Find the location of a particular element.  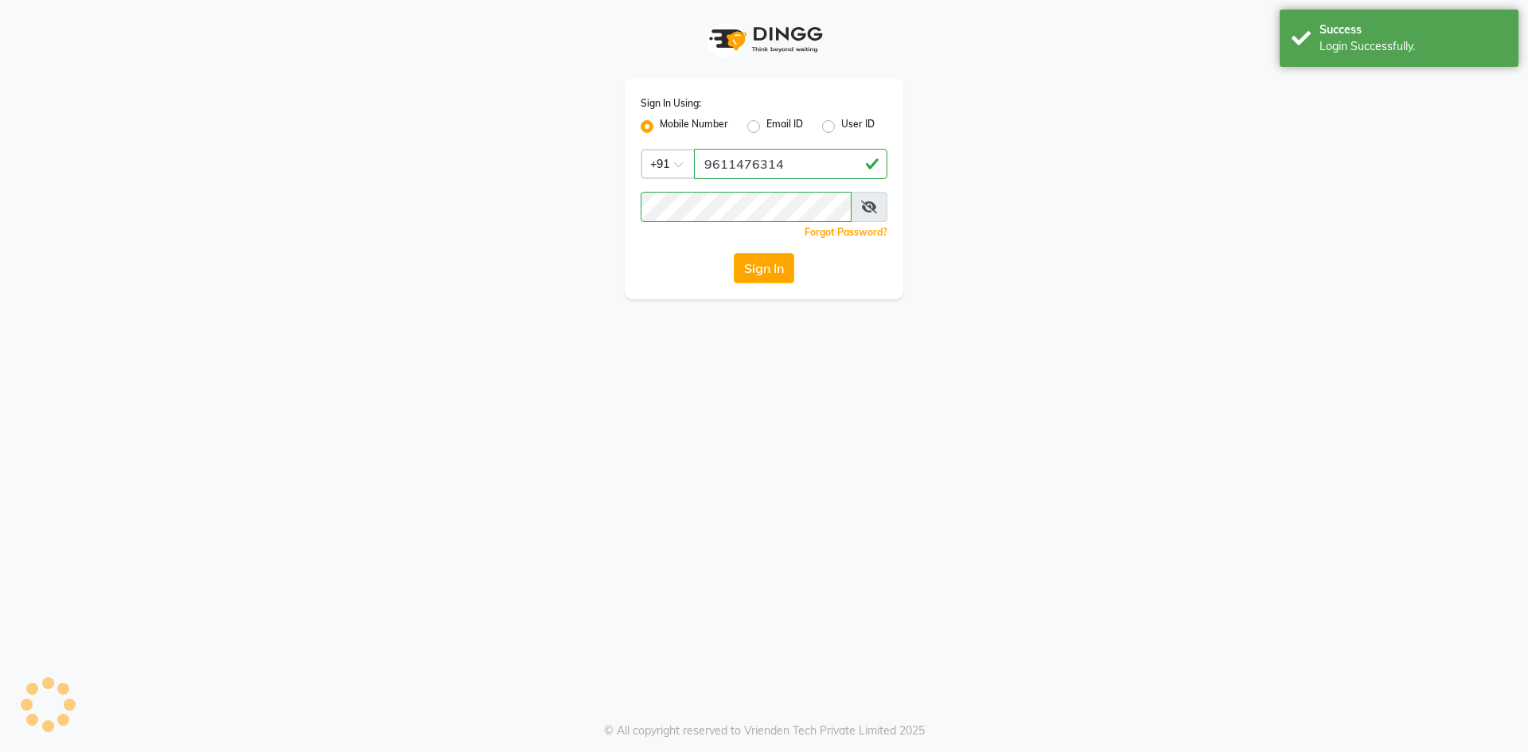

div: Login Successfully. is located at coordinates (1413, 46).